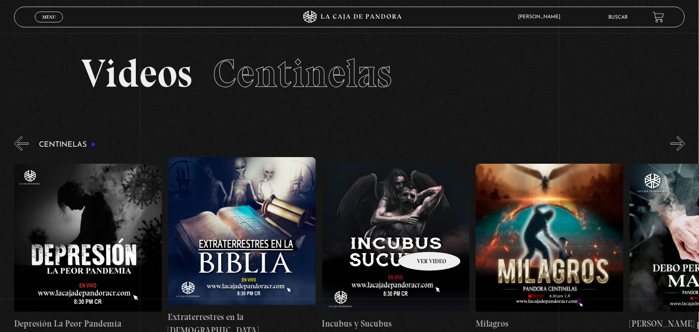  I want to click on button: Previous, so click(21, 143).